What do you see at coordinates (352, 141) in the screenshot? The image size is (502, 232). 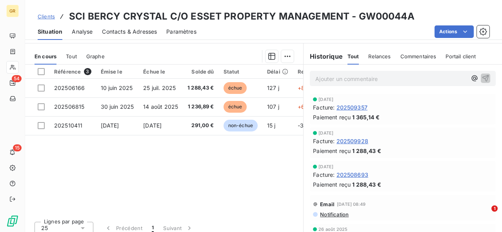 I see `span: 202509928` at bounding box center [352, 141].